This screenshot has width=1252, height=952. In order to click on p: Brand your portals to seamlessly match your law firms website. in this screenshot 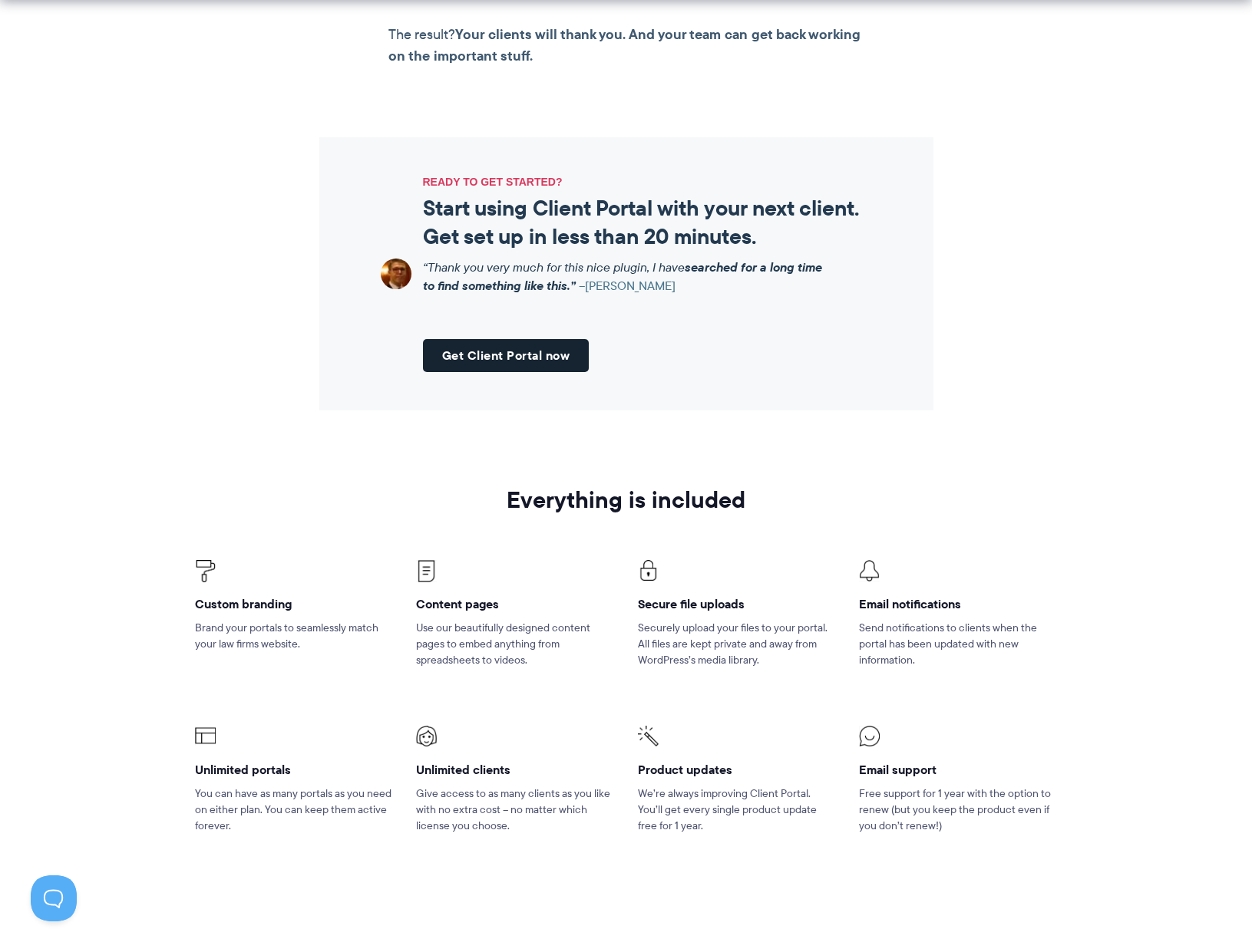, I will do `click(294, 636)`.